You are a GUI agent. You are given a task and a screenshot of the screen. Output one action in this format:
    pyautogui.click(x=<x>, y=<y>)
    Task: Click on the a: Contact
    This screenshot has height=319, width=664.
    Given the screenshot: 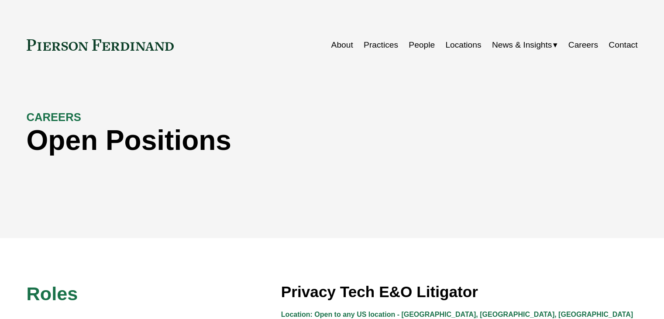 What is the action you would take?
    pyautogui.click(x=623, y=45)
    